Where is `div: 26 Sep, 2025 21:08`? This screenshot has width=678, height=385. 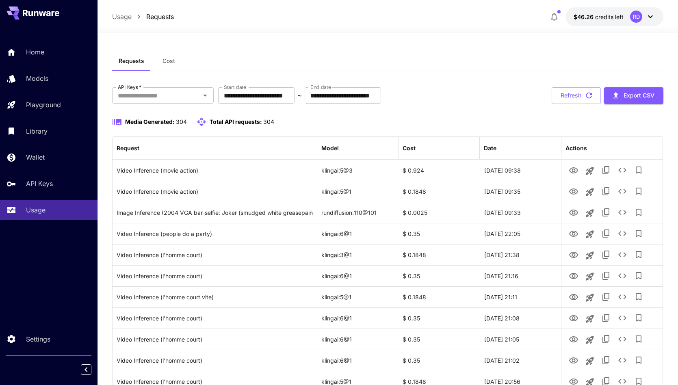
div: 26 Sep, 2025 21:08 is located at coordinates (520, 318).